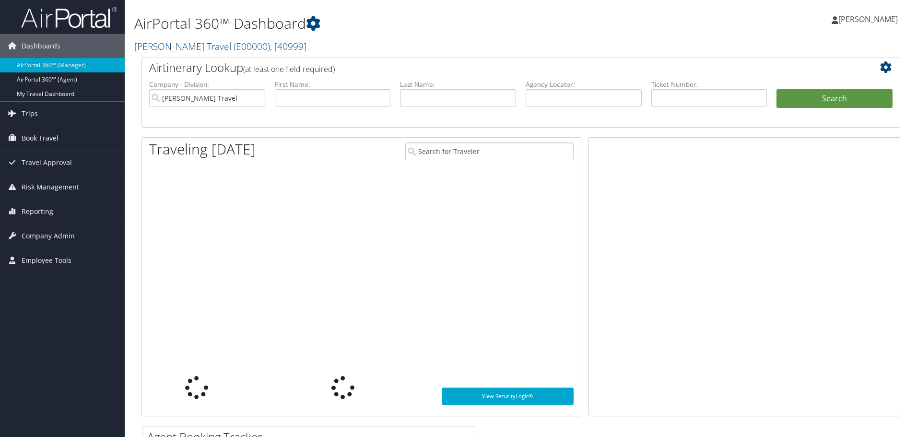  I want to click on label: Agency Locator:, so click(584, 84).